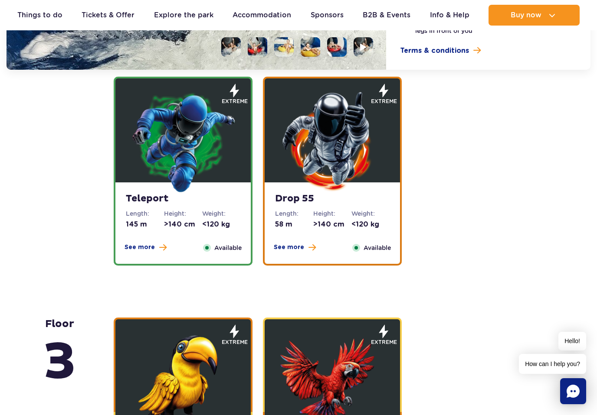 This screenshot has width=597, height=415. What do you see at coordinates (552, 364) in the screenshot?
I see `span: How can I help you?` at bounding box center [552, 364].